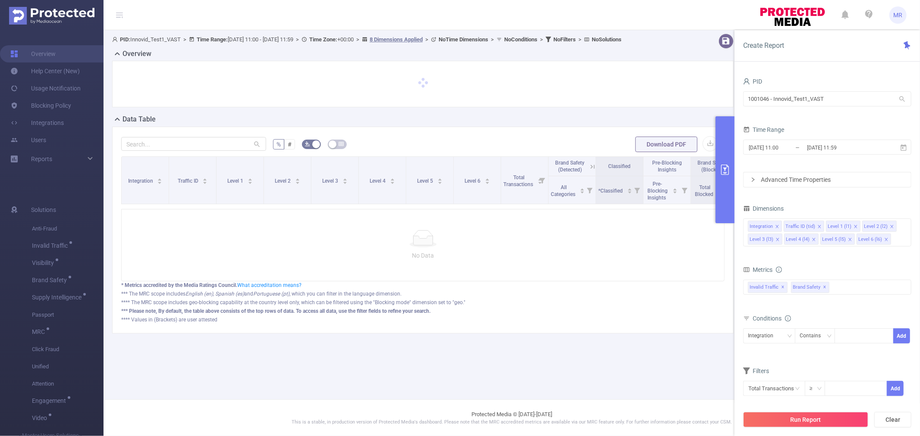 The image size is (920, 436). What do you see at coordinates (44, 210) in the screenshot?
I see `span: Solutions` at bounding box center [44, 210].